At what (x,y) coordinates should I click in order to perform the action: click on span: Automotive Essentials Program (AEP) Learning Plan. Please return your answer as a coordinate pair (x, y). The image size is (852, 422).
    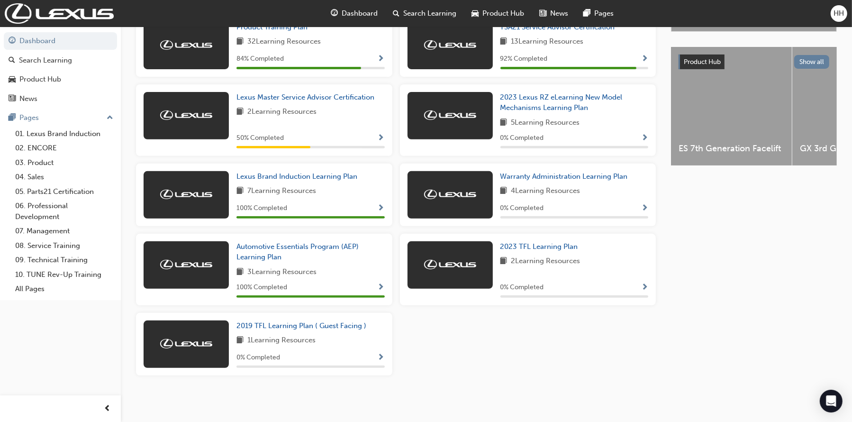
    Looking at the image, I should click on (297, 252).